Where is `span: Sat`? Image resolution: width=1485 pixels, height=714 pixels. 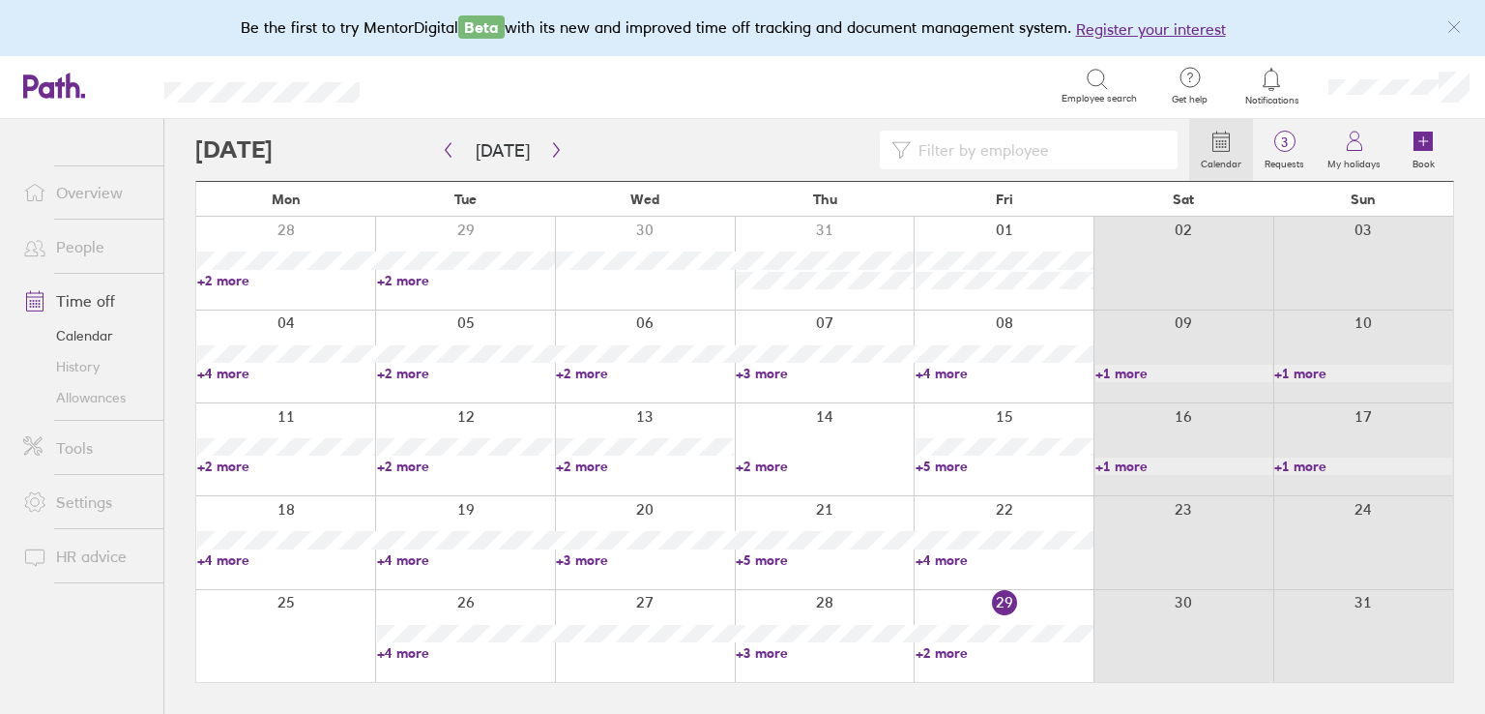
span: Sat is located at coordinates (1184, 199).